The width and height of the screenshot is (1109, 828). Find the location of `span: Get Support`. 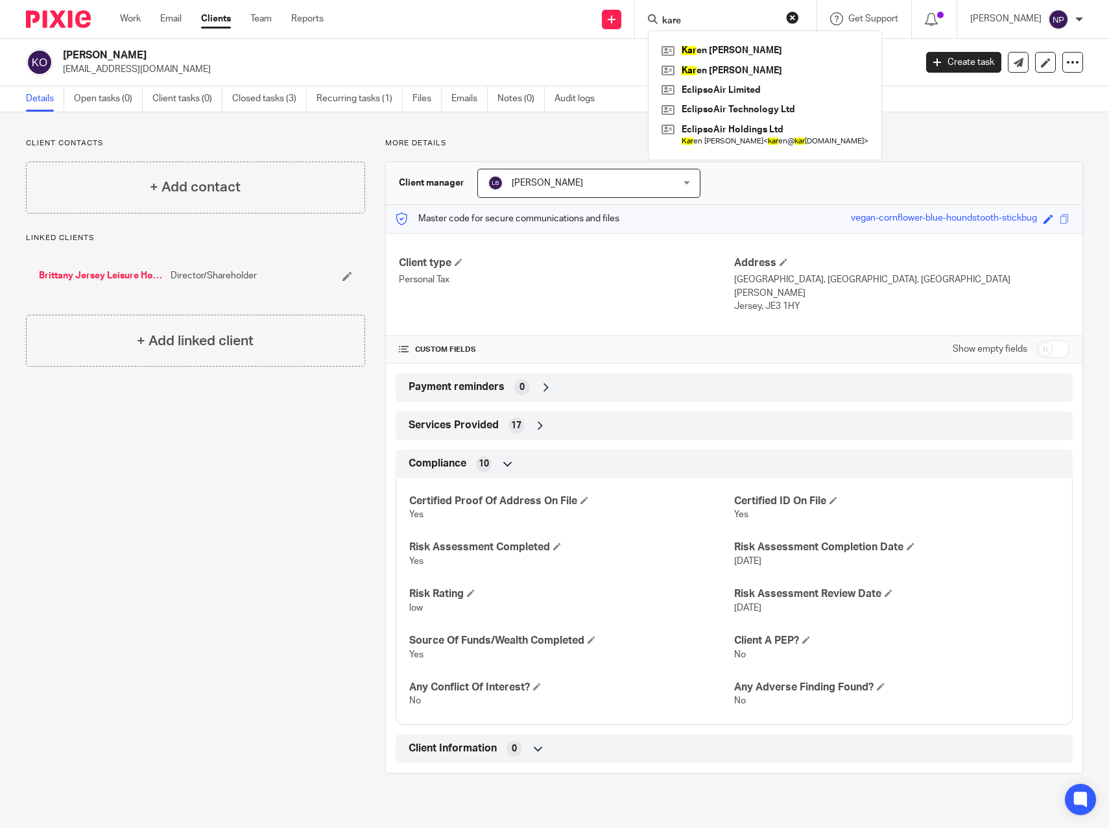

span: Get Support is located at coordinates (873, 19).